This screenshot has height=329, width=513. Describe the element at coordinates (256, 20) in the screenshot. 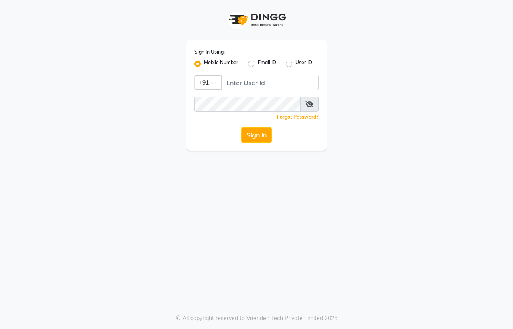

I see `img: logo1.svg` at that location.